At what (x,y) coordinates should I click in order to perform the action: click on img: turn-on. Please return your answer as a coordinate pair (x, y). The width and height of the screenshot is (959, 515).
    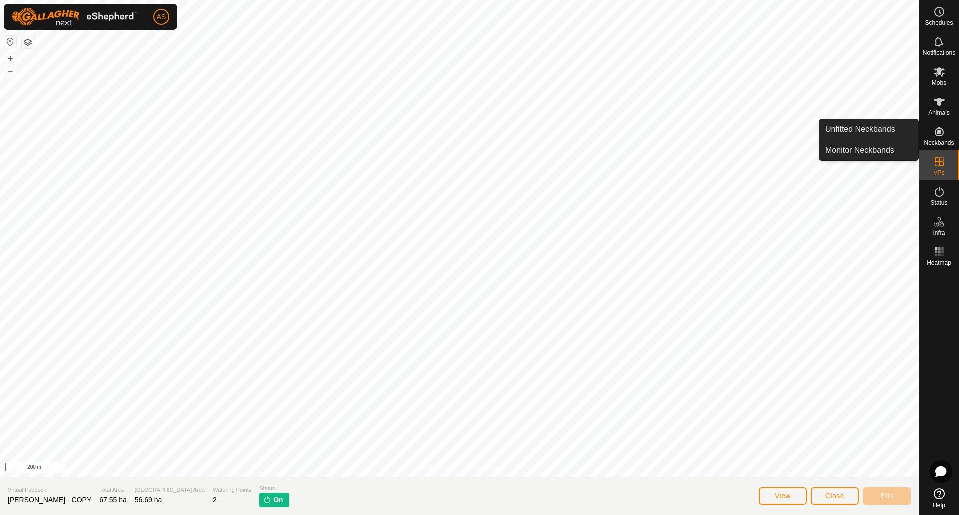
    Looking at the image, I should click on (268, 500).